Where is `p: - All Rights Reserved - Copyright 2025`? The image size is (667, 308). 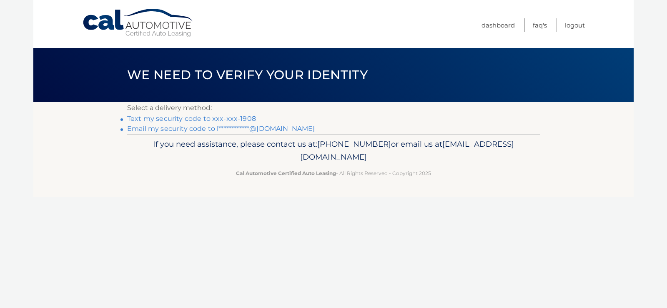
p: - All Rights Reserved - Copyright 2025 is located at coordinates (334, 173).